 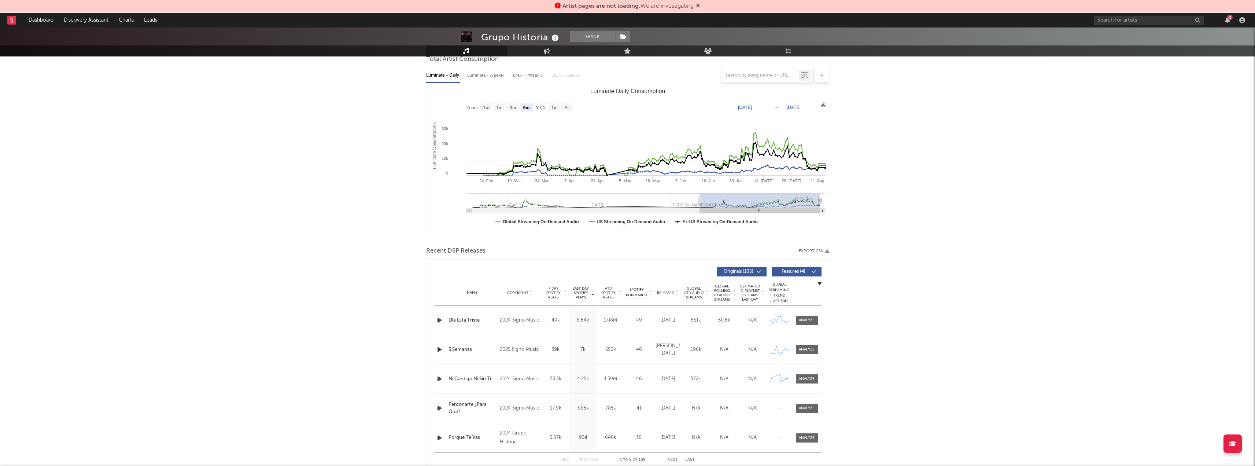 What do you see at coordinates (635, 459) in the screenshot?
I see `span: of` at bounding box center [635, 459].